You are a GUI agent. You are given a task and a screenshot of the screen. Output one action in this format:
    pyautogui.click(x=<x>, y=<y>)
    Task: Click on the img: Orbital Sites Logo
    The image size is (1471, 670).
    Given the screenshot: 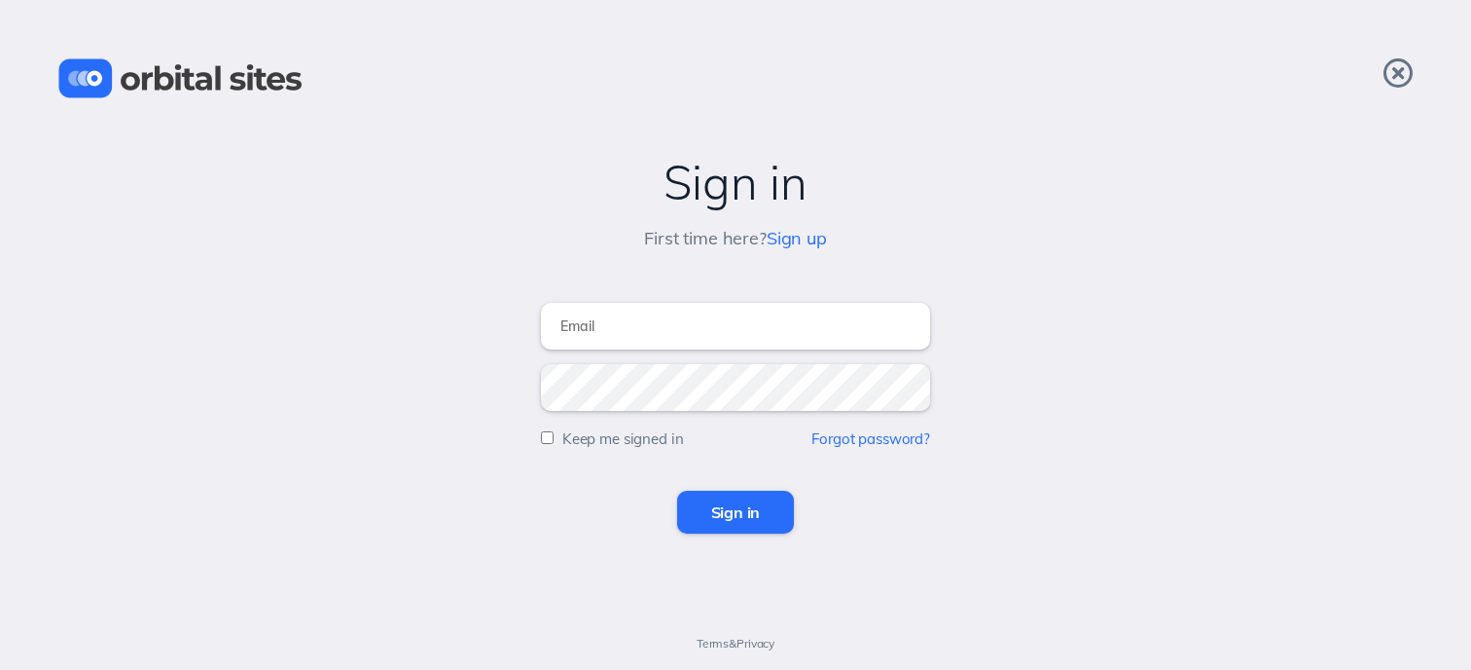 What is the action you would take?
    pyautogui.click(x=180, y=78)
    